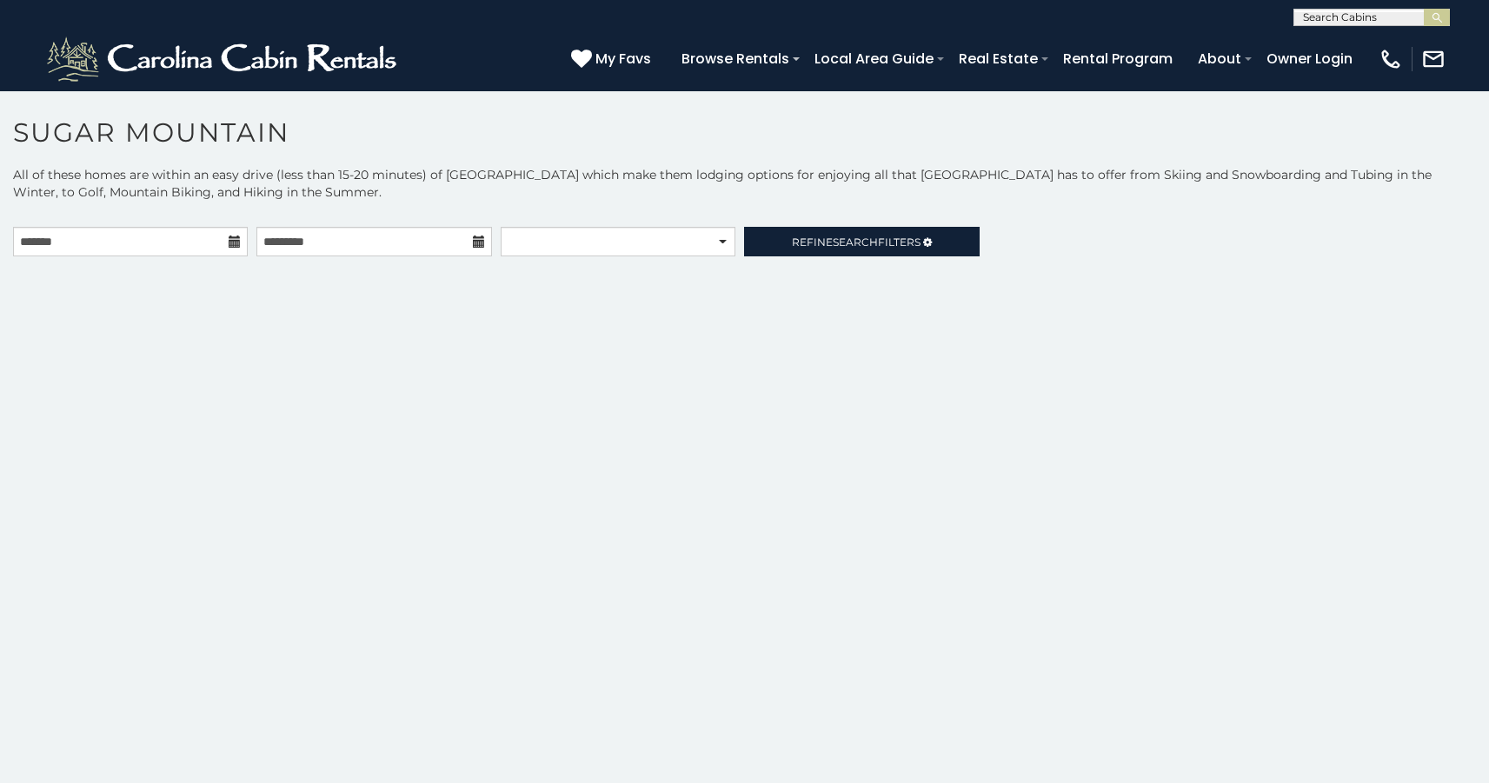  Describe the element at coordinates (736, 58) in the screenshot. I see `a: Browse Rentals` at that location.